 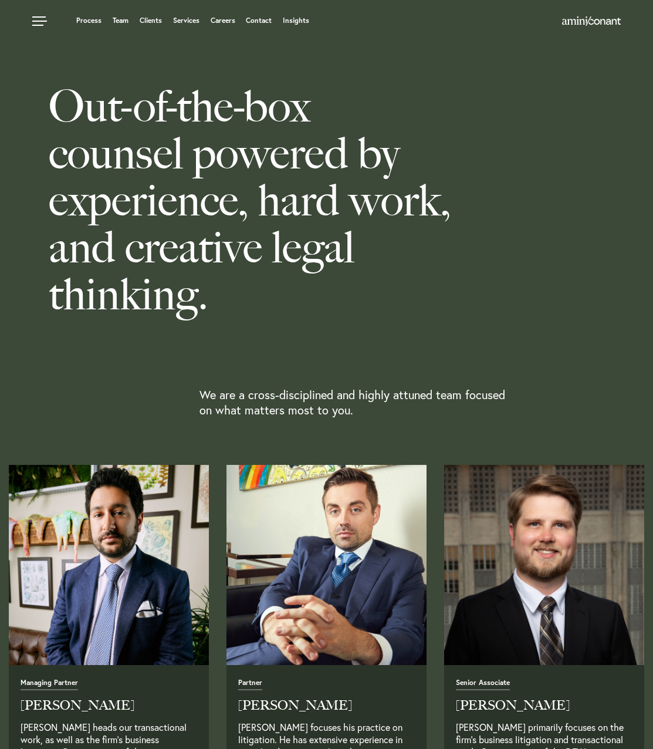 What do you see at coordinates (544, 564) in the screenshot?
I see `img: AC-Headshot-4462.jpg` at bounding box center [544, 564].